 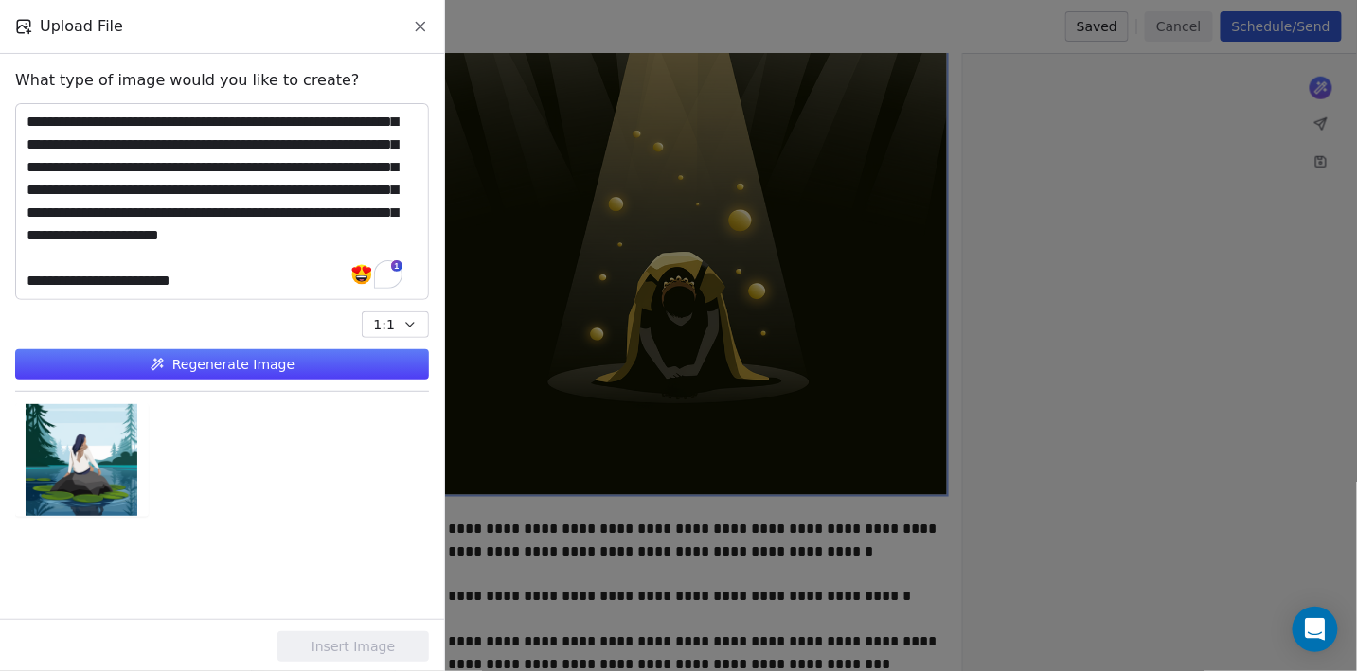 What do you see at coordinates (222, 202) in the screenshot?
I see `textarea: To enrich screen reader interactions, please activate Accessibility in Grammarly extension settings` at bounding box center [222, 202].